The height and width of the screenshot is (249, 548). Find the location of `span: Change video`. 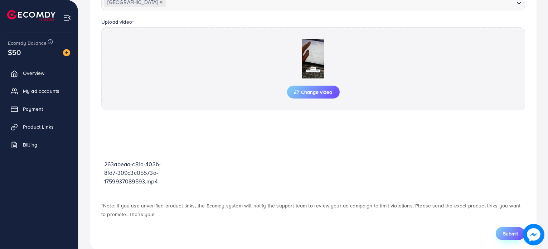

span: Change video is located at coordinates (313, 92).